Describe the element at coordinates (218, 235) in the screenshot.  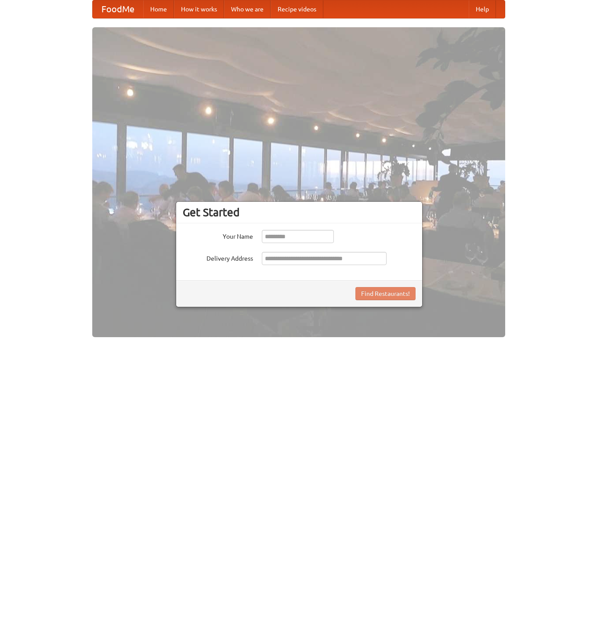
I see `label: Your Name` at that location.